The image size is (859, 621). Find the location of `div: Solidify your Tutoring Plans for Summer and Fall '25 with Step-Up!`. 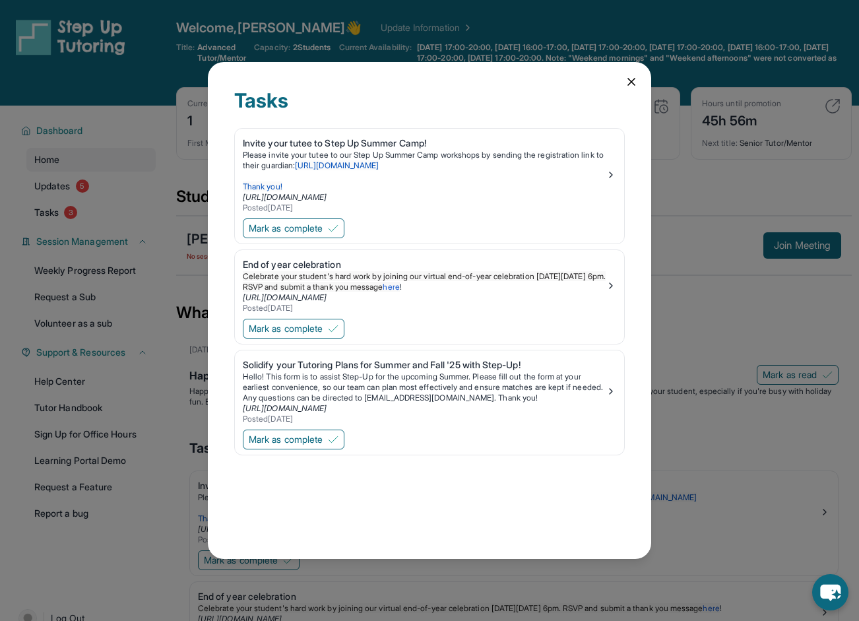

div: Solidify your Tutoring Plans for Summer and Fall '25 with Step-Up! is located at coordinates (424, 365).